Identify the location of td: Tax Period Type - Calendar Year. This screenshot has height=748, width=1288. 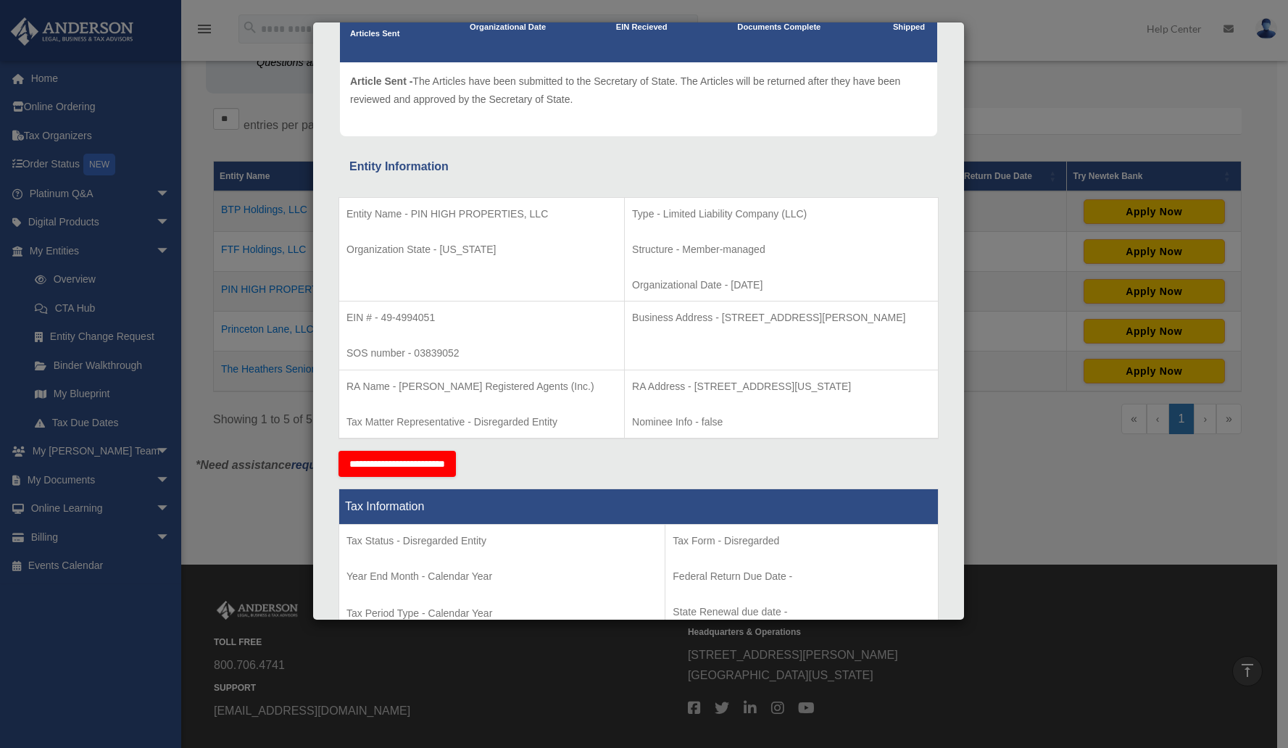
(502, 579).